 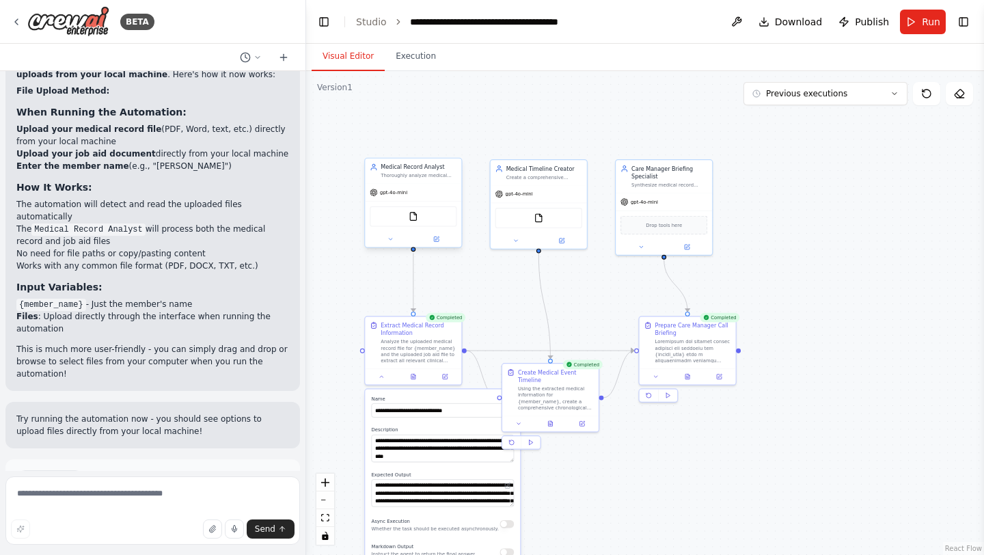 I want to click on div: CompletedCreate Medical Event TimelineUsing the extracted medical information for {member_name}, ..., so click(x=550, y=407).